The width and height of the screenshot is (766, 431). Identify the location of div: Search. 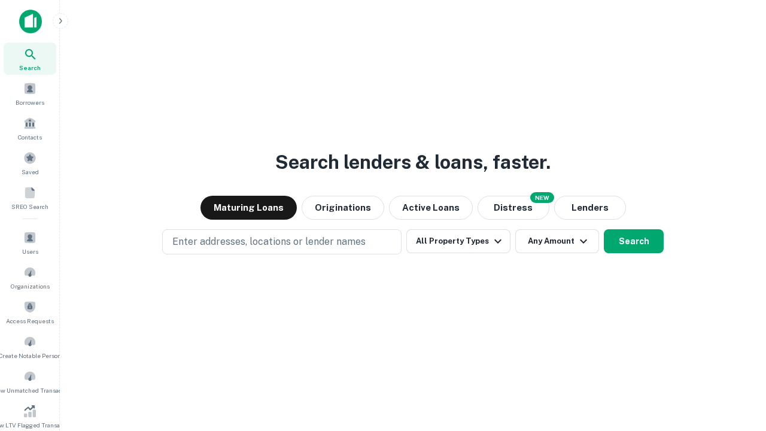
(30, 59).